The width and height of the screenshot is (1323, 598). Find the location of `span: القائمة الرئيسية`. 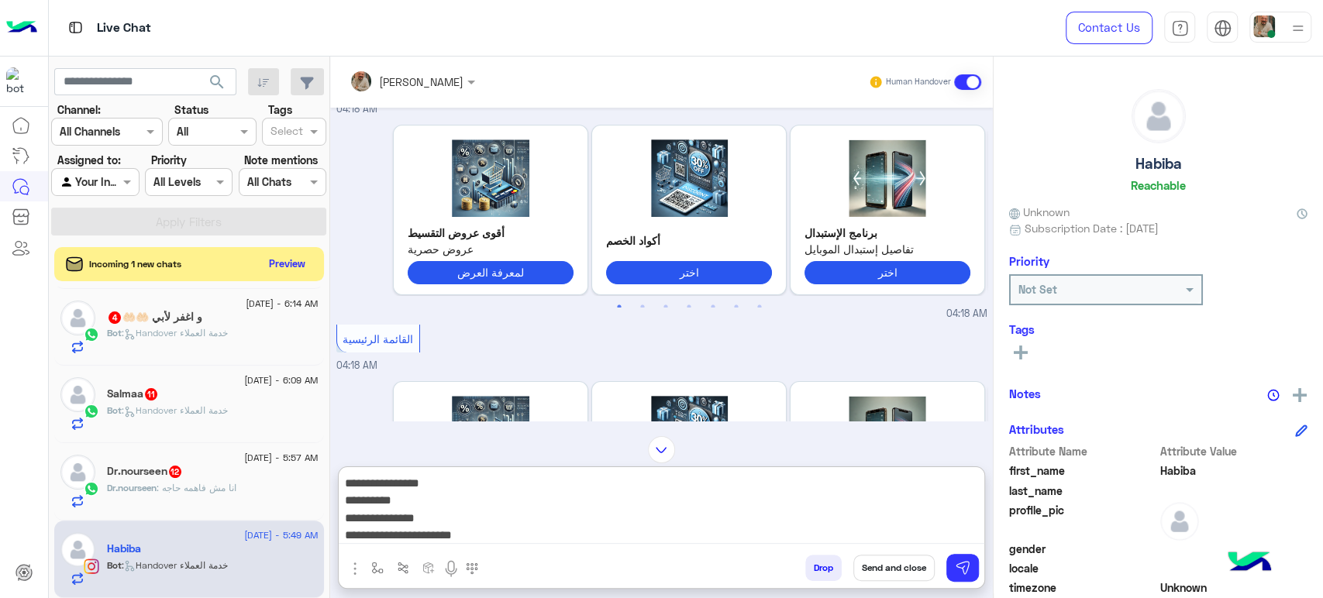

span: القائمة الرئيسية is located at coordinates (377, 339).